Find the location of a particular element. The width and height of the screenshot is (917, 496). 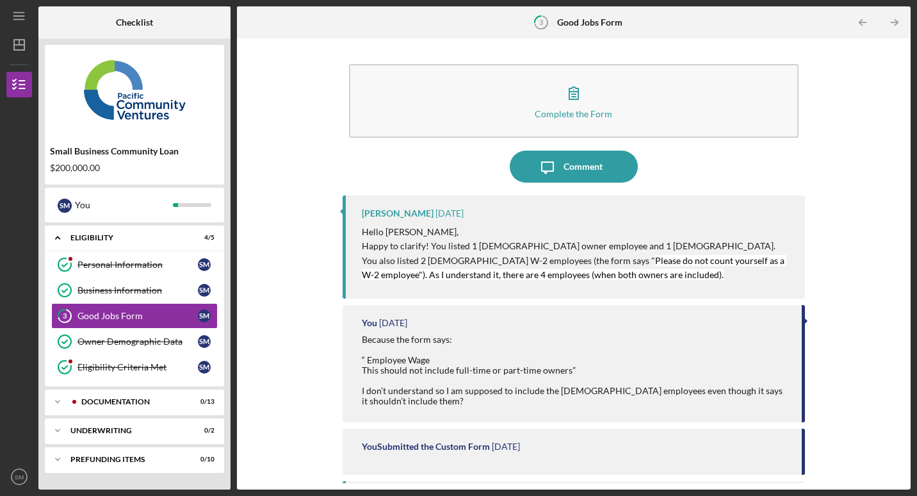

div: Documentation is located at coordinates (132, 402).